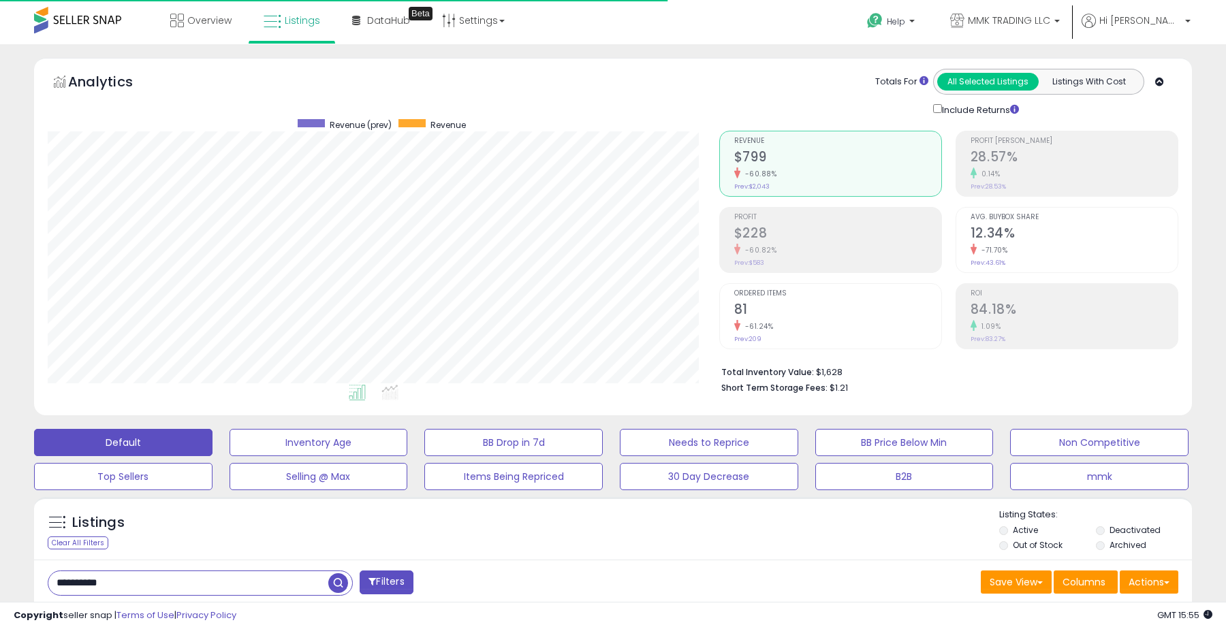  I want to click on button: 30 Day Decrease, so click(709, 477).